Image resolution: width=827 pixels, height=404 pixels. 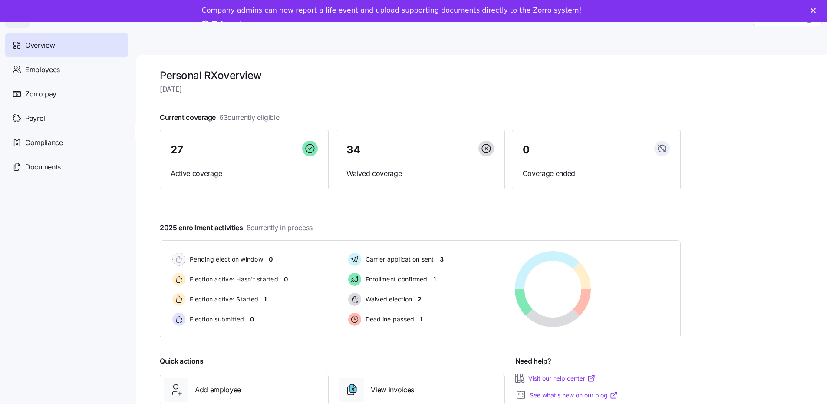 What do you see at coordinates (43, 69) in the screenshot?
I see `span: Employees` at bounding box center [43, 69].